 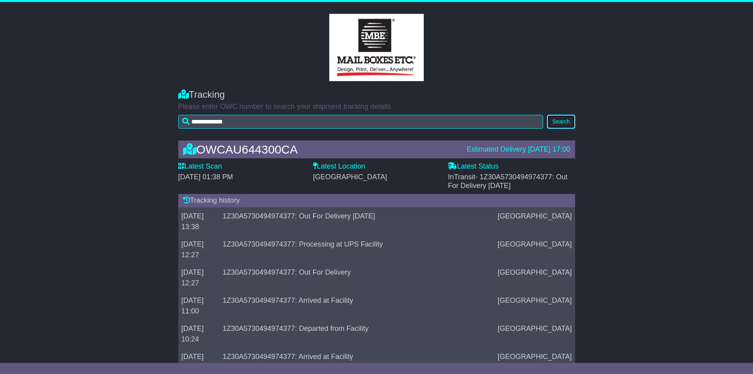 What do you see at coordinates (357, 249) in the screenshot?
I see `td: 1Z30A5730494974377: Processing at UPS Facility` at bounding box center [357, 249].